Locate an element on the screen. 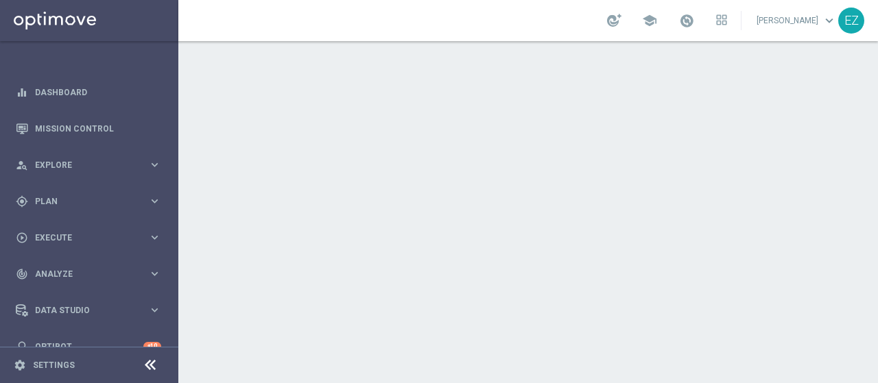 The height and width of the screenshot is (383, 878). button: track_changes Analyze keyboard_arrow_right is located at coordinates (88, 274).